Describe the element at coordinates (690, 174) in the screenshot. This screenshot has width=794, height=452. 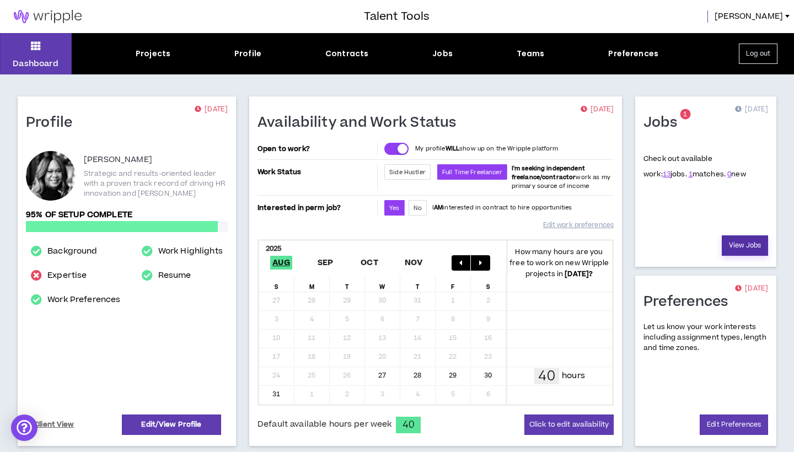
I see `a: 1` at that location.